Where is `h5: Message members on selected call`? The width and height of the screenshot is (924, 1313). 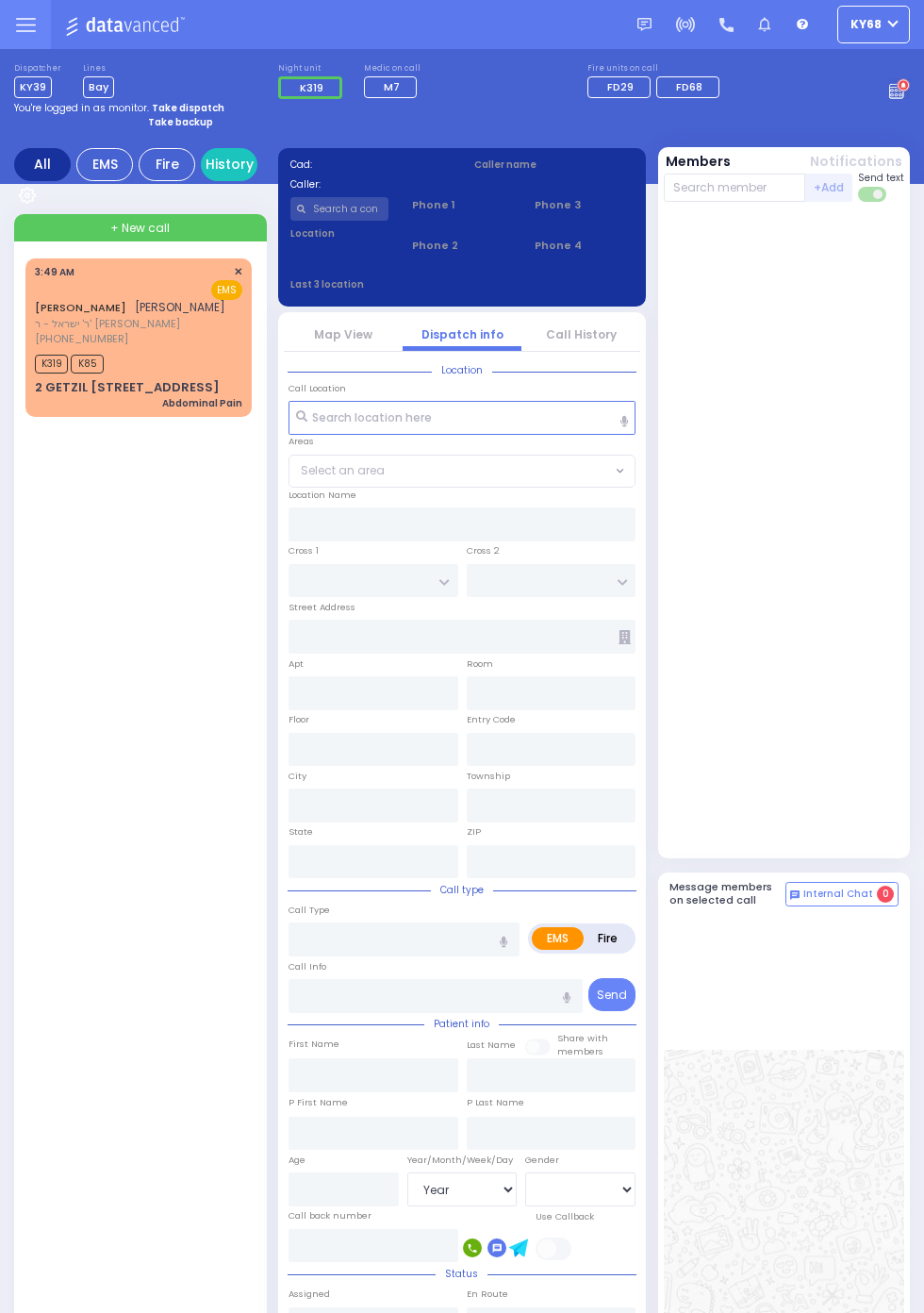 h5: Message members on selected call is located at coordinates (728, 893).